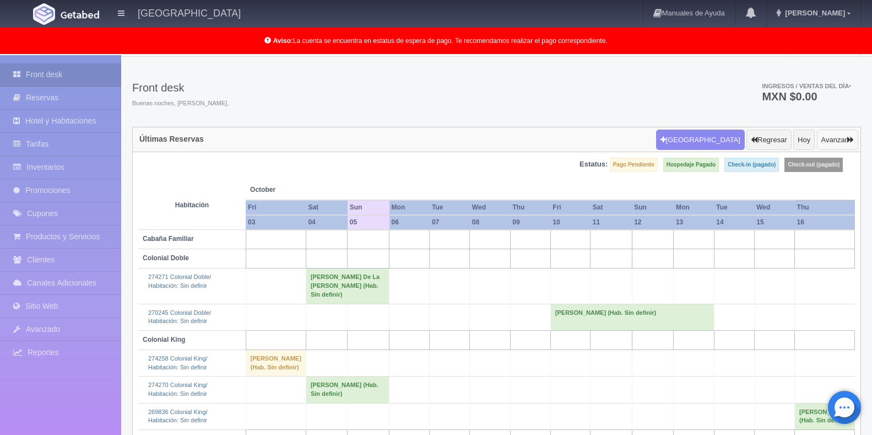 The width and height of the screenshot is (872, 435). I want to click on button: Regresar, so click(769, 140).